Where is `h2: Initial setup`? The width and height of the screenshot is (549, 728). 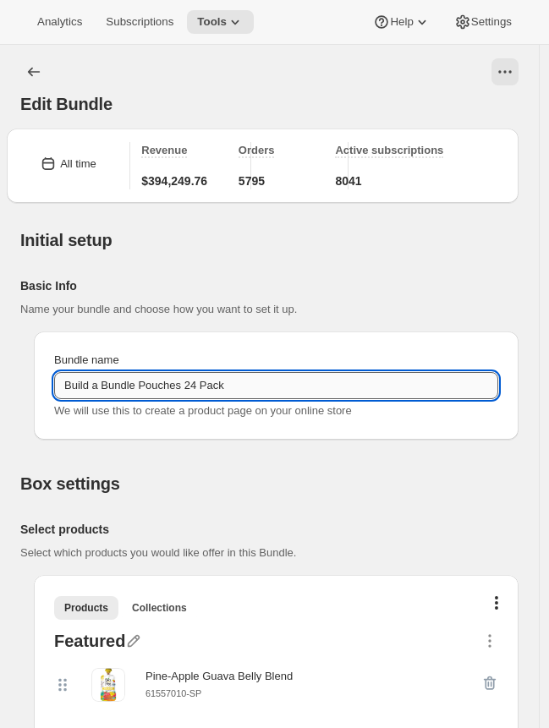
h2: Initial setup is located at coordinates (269, 240).